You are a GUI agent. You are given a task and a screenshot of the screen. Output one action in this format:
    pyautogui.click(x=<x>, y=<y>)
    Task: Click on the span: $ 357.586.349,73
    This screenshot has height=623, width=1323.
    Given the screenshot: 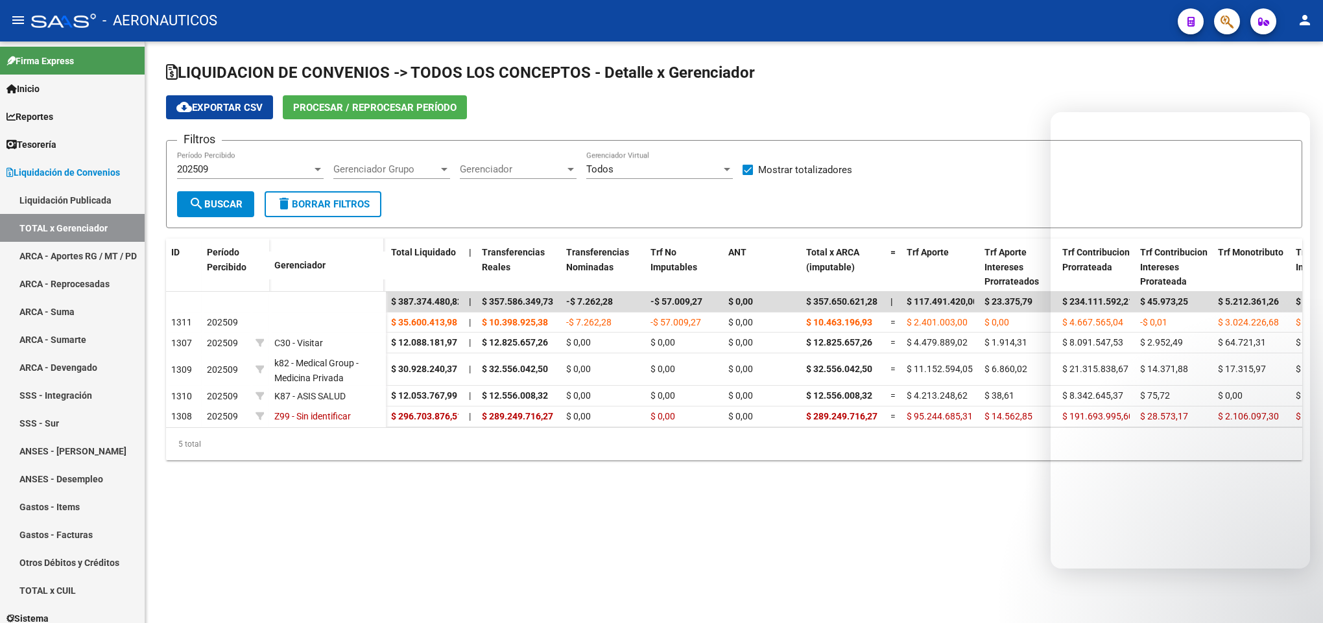 What is the action you would take?
    pyautogui.click(x=518, y=302)
    